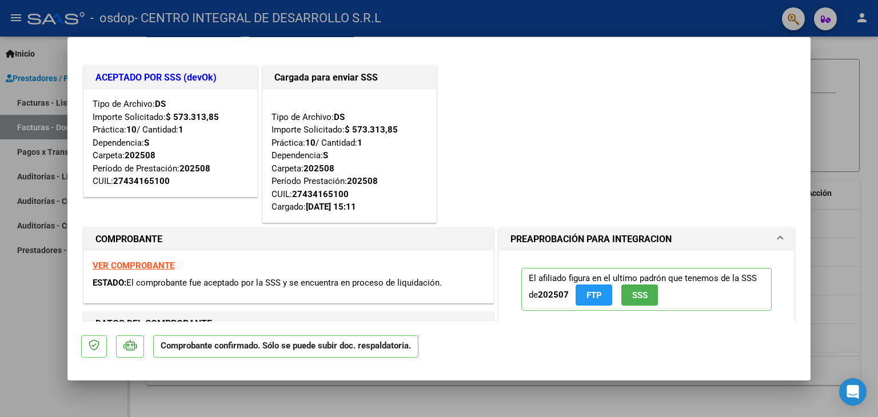 This screenshot has height=417, width=878. I want to click on a: VER COMPROBANTE, so click(133, 266).